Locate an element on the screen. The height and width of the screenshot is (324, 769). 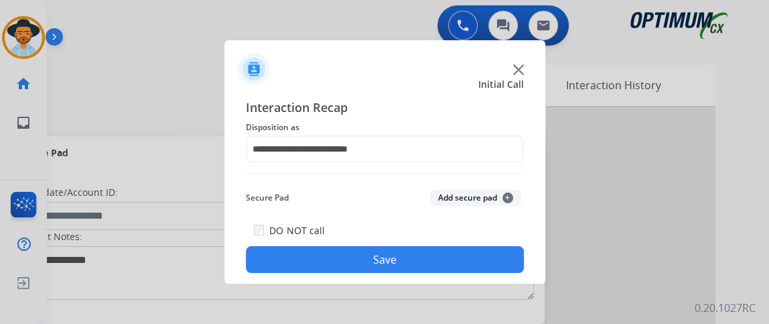
button: Add secure pad+ is located at coordinates (476, 198).